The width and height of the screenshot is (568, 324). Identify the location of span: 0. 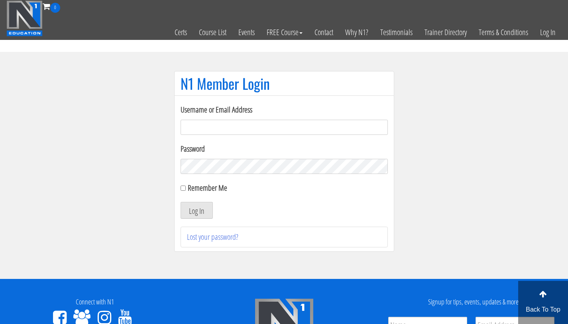
(55, 8).